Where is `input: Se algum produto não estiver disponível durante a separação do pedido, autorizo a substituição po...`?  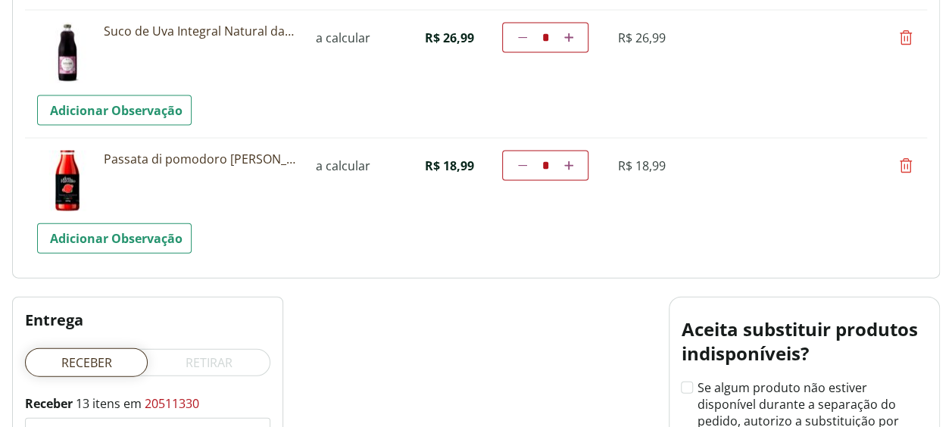 input: Se algum produto não estiver disponível durante a separação do pedido, autorizo a substituição po... is located at coordinates (686, 387).